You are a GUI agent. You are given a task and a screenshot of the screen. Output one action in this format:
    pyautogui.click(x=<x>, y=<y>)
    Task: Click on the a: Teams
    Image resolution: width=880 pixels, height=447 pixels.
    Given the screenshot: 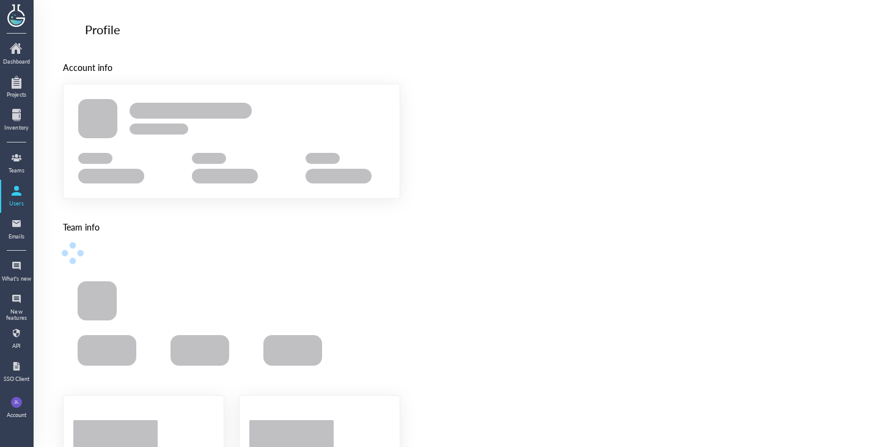 What is the action you would take?
    pyautogui.click(x=17, y=163)
    